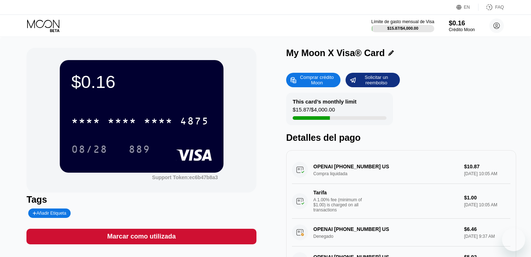 This screenshot has width=531, height=257. What do you see at coordinates (341, 205) in the screenshot?
I see `div: A 1.00% fee (minimum of $1.00) is charged on all transactions` at bounding box center [341, 205].